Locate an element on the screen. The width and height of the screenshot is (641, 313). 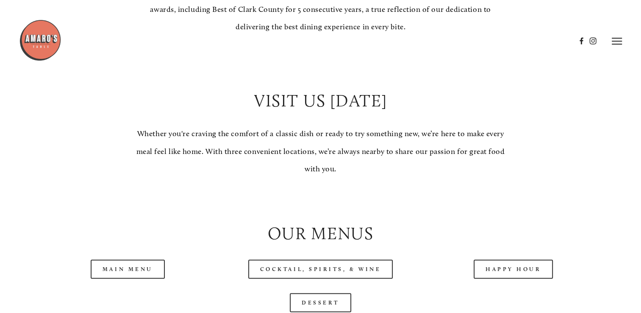
h2: Our Menus is located at coordinates (320, 233).